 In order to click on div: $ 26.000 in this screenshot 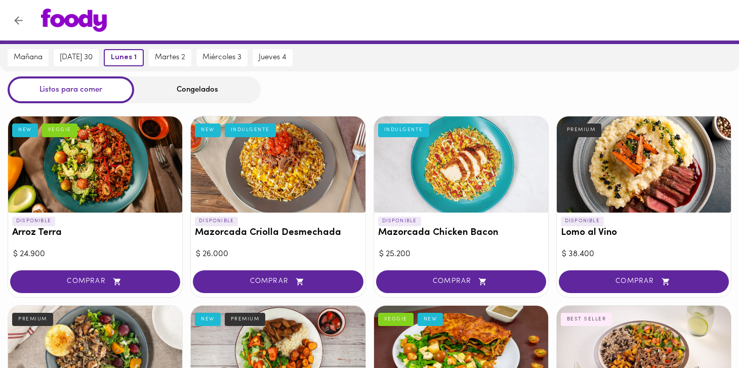, I will do `click(278, 254)`.